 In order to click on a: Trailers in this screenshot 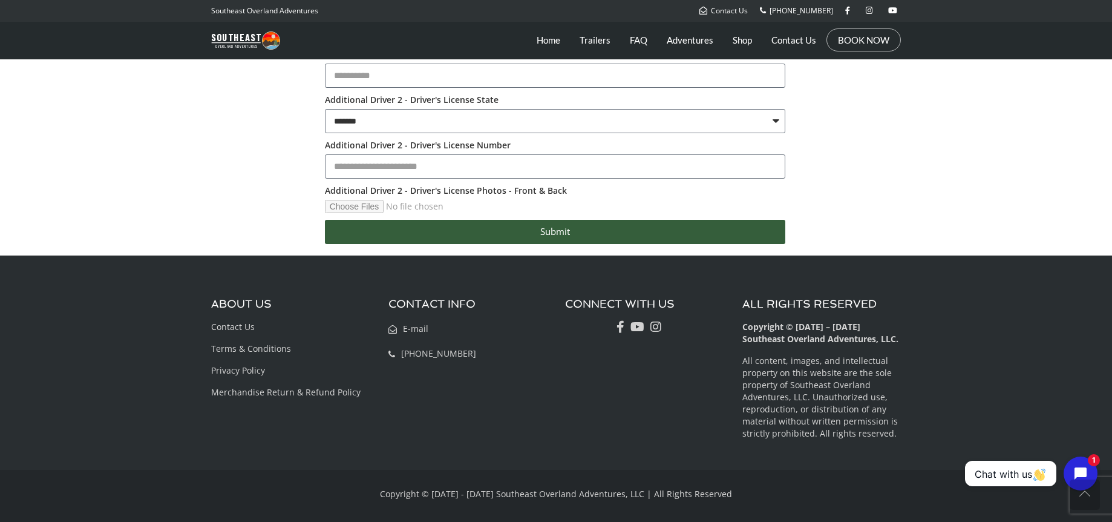, I will do `click(595, 40)`.